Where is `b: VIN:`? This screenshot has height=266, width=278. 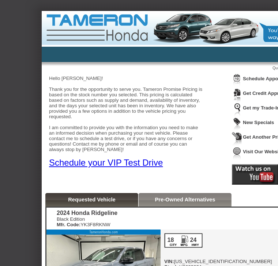 b: VIN: is located at coordinates (169, 262).